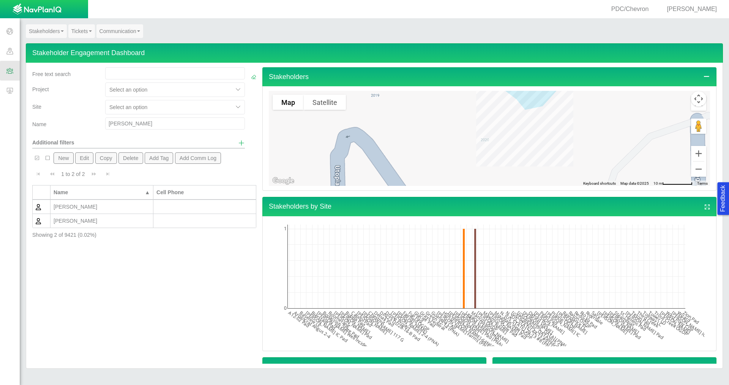 This screenshot has width=729, height=385. I want to click on a: Stakeholders, so click(46, 31).